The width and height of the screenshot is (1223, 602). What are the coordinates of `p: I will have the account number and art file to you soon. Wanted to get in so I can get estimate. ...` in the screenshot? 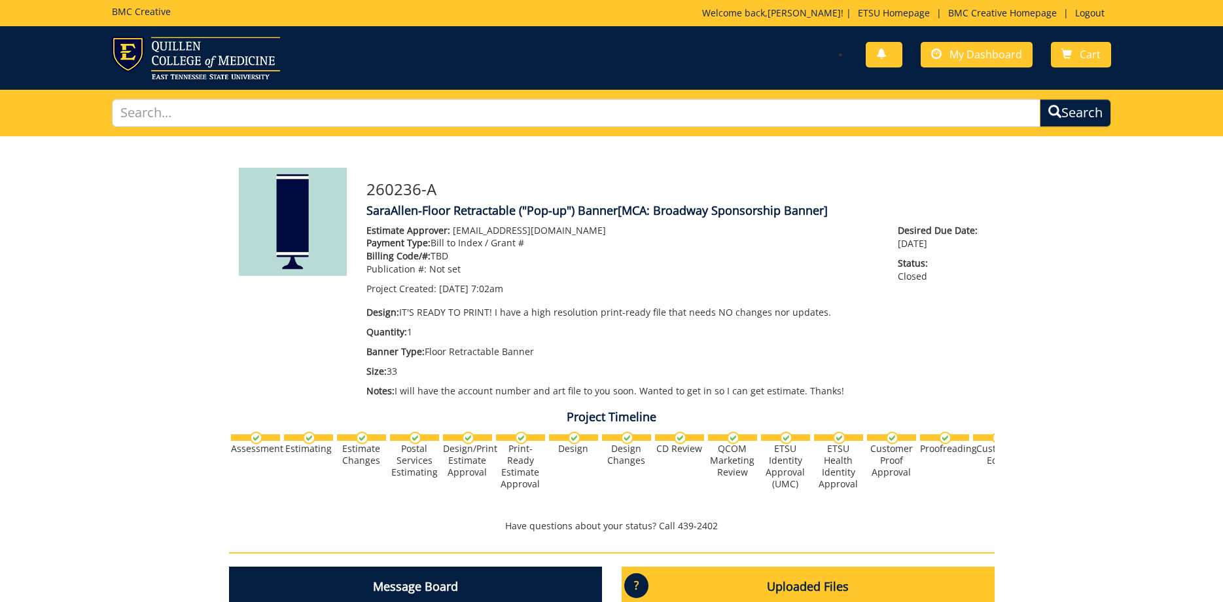 It's located at (622, 391).